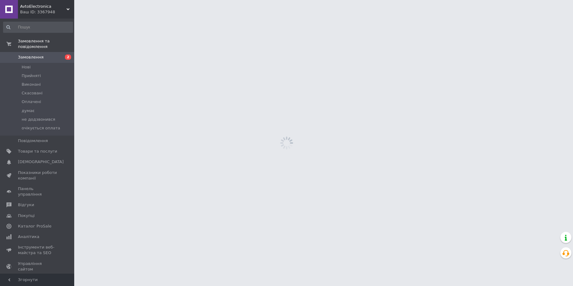 The width and height of the screenshot is (573, 286). Describe the element at coordinates (68, 57) in the screenshot. I see `span: 2` at that location.